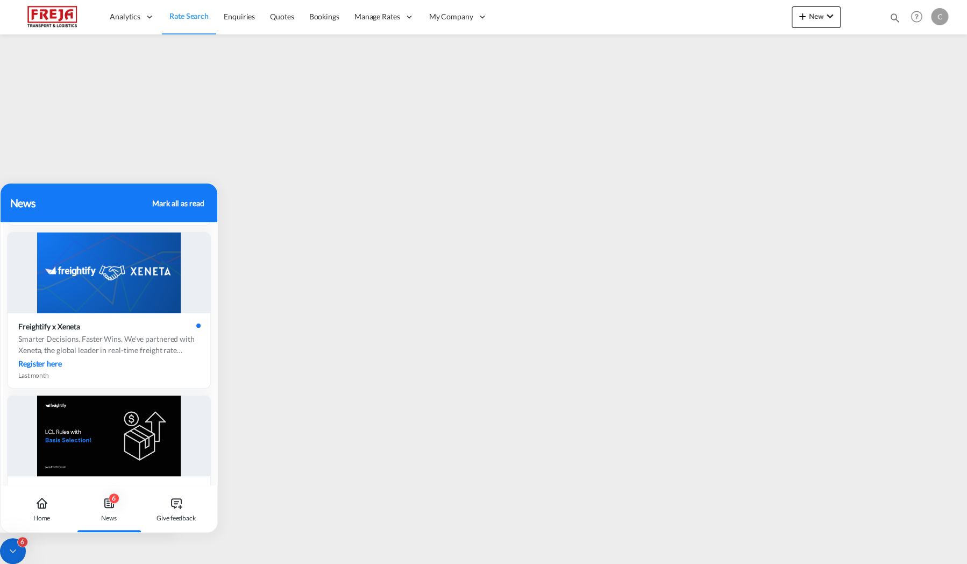  What do you see at coordinates (895, 18) in the screenshot?
I see `md-icon: icon-magnify` at bounding box center [895, 18].